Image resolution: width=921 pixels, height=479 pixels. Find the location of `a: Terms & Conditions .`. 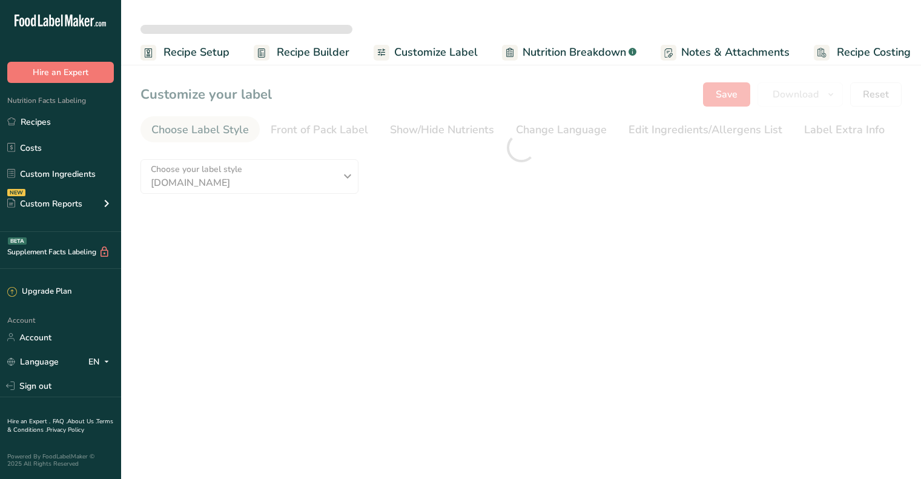

a: Terms & Conditions . is located at coordinates (60, 426).